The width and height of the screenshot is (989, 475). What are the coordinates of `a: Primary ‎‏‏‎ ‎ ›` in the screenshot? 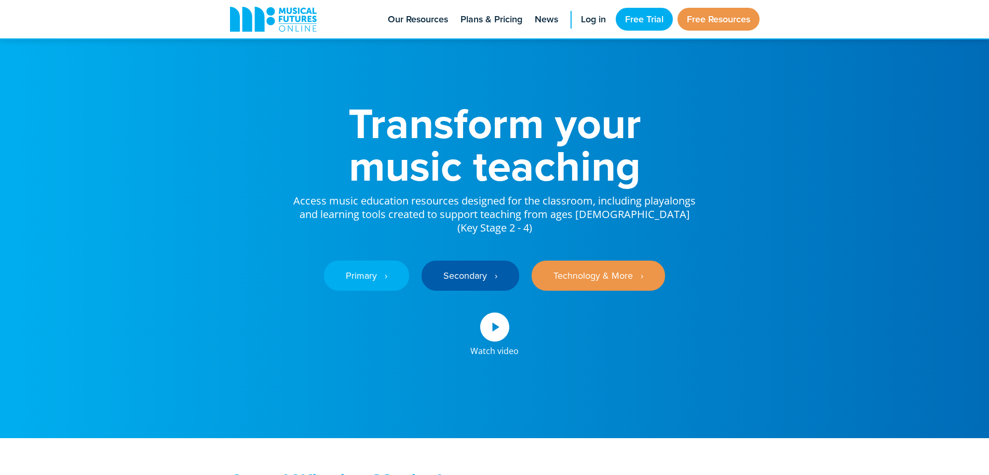 It's located at (366, 276).